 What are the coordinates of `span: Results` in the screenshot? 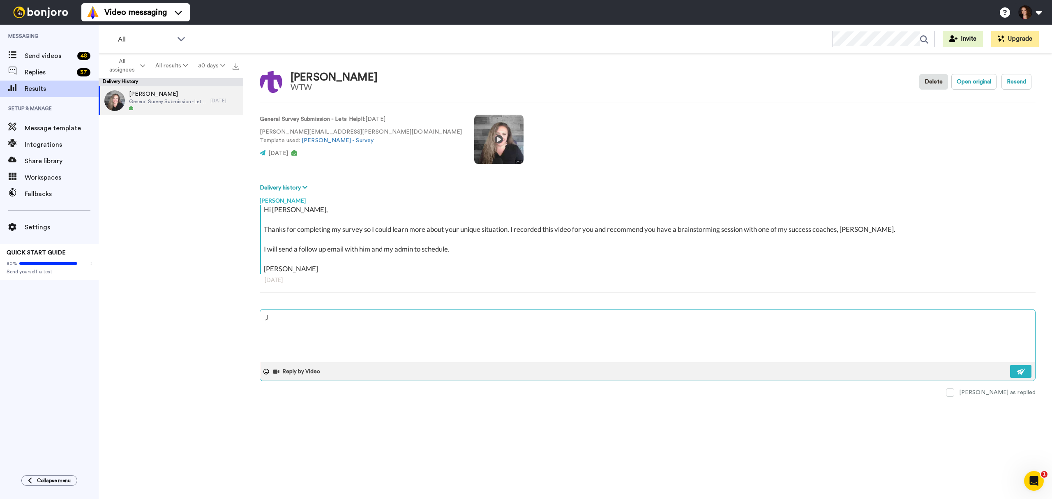 It's located at (62, 89).